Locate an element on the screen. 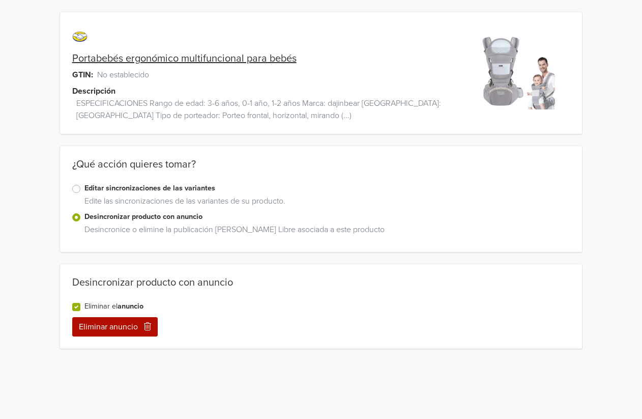 This screenshot has height=419, width=642. label: Editar sincronizaciones de las variantes is located at coordinates (327, 188).